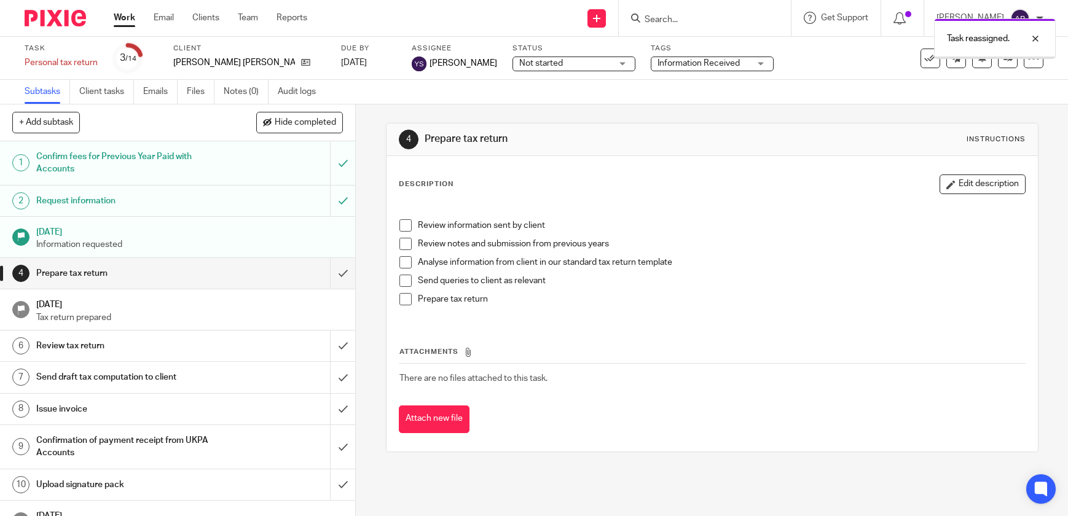  Describe the element at coordinates (130, 201) in the screenshot. I see `h1: Request information` at that location.